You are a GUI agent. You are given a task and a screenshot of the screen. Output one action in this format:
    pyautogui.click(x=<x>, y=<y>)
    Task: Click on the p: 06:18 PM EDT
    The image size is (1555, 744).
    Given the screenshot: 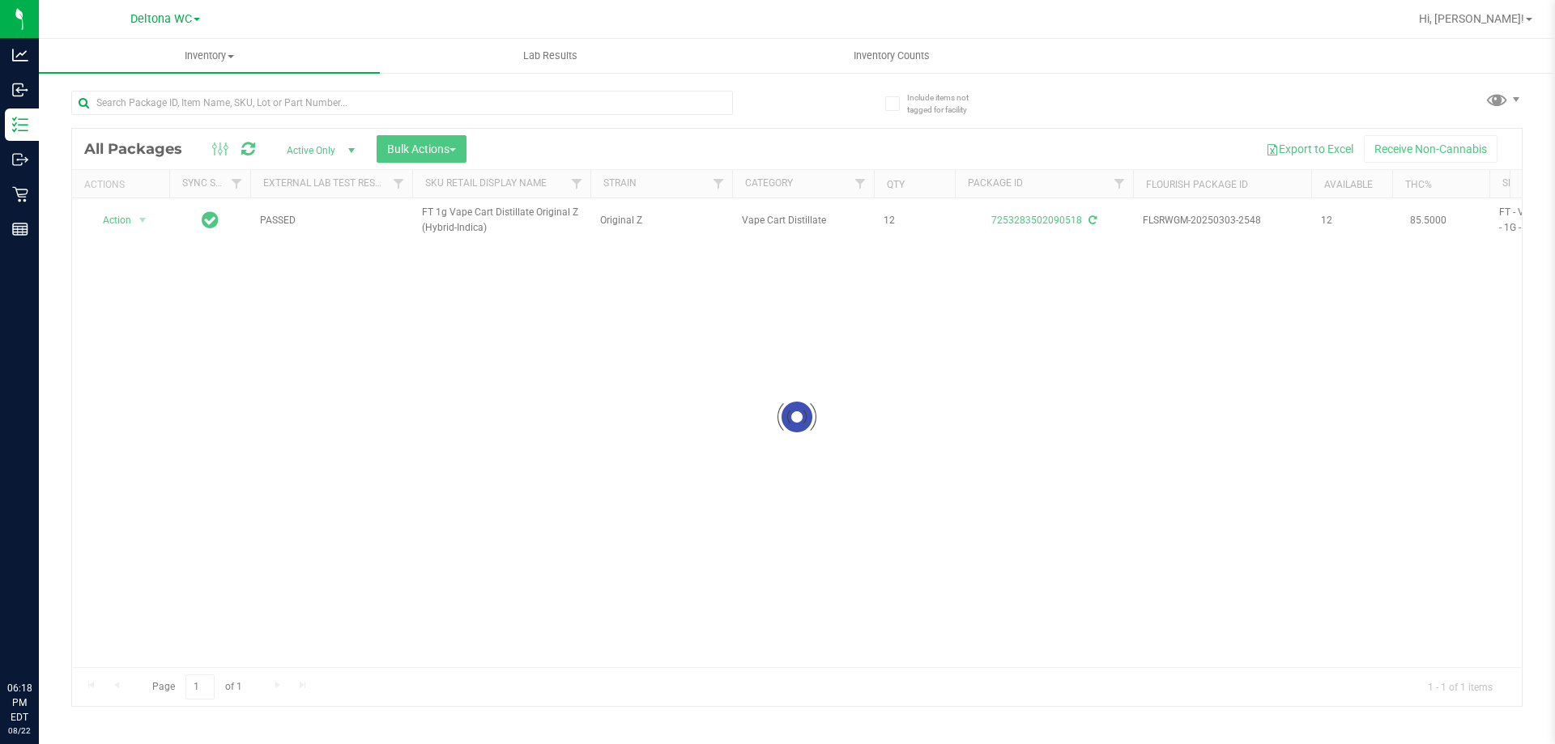 What is the action you would take?
    pyautogui.click(x=19, y=703)
    